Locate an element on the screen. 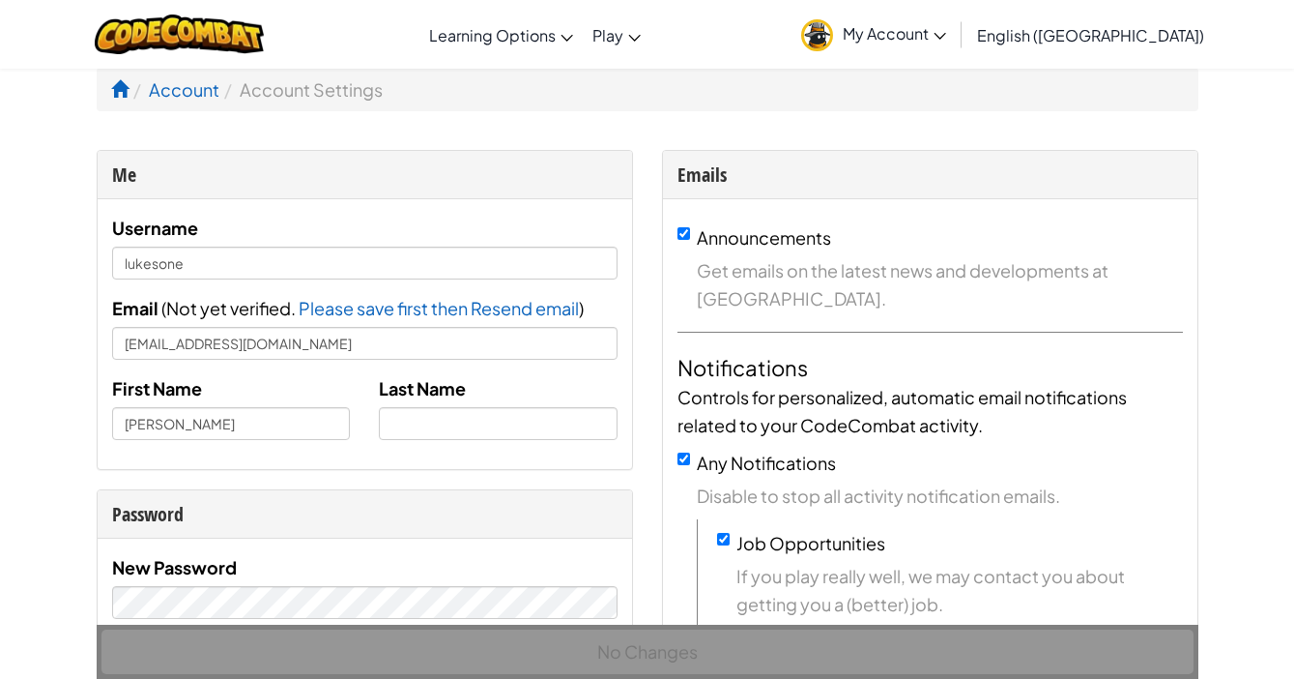  span: Email is located at coordinates (135, 307).